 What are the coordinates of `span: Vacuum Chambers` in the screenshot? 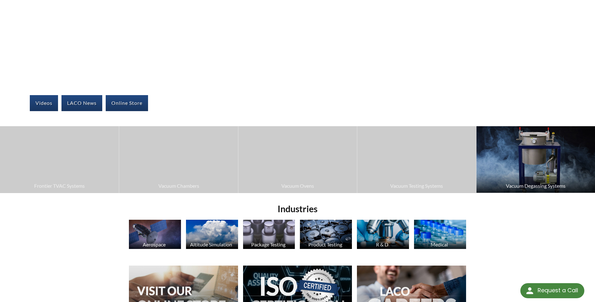 It's located at (179, 186).